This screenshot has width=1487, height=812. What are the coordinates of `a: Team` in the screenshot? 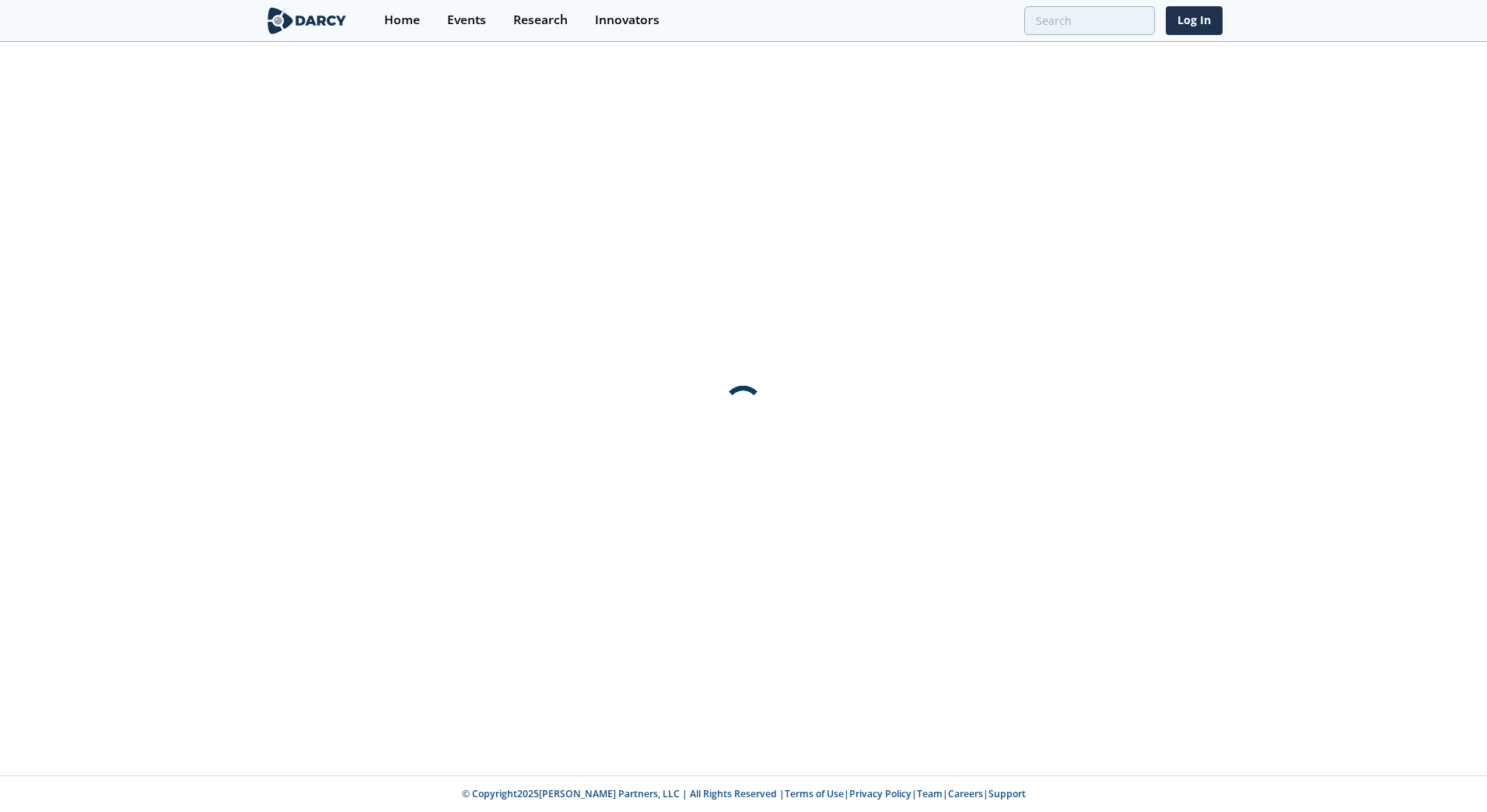 It's located at (929, 793).